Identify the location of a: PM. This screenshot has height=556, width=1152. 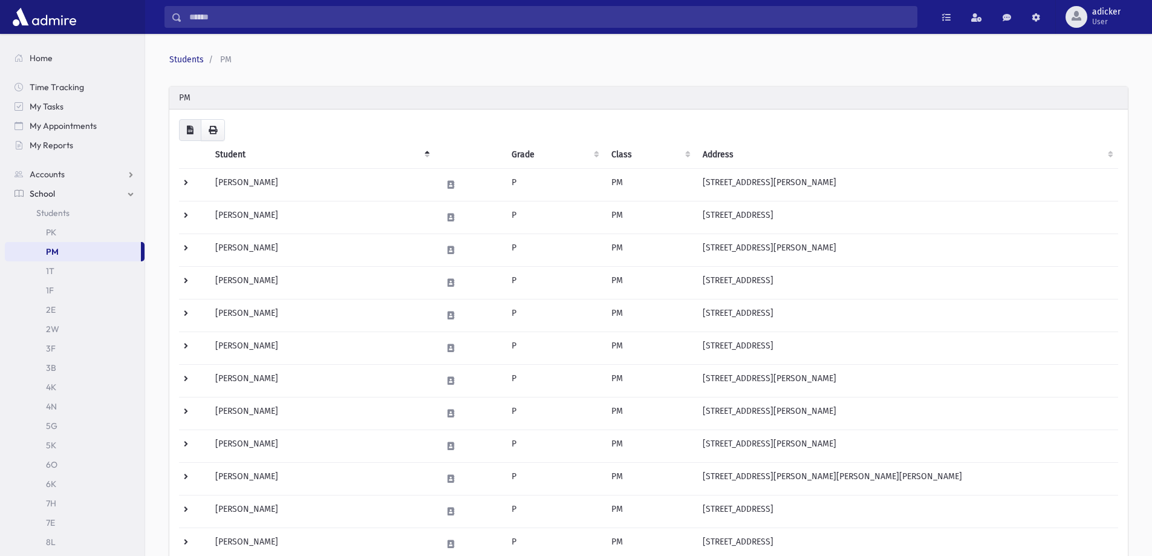
(73, 252).